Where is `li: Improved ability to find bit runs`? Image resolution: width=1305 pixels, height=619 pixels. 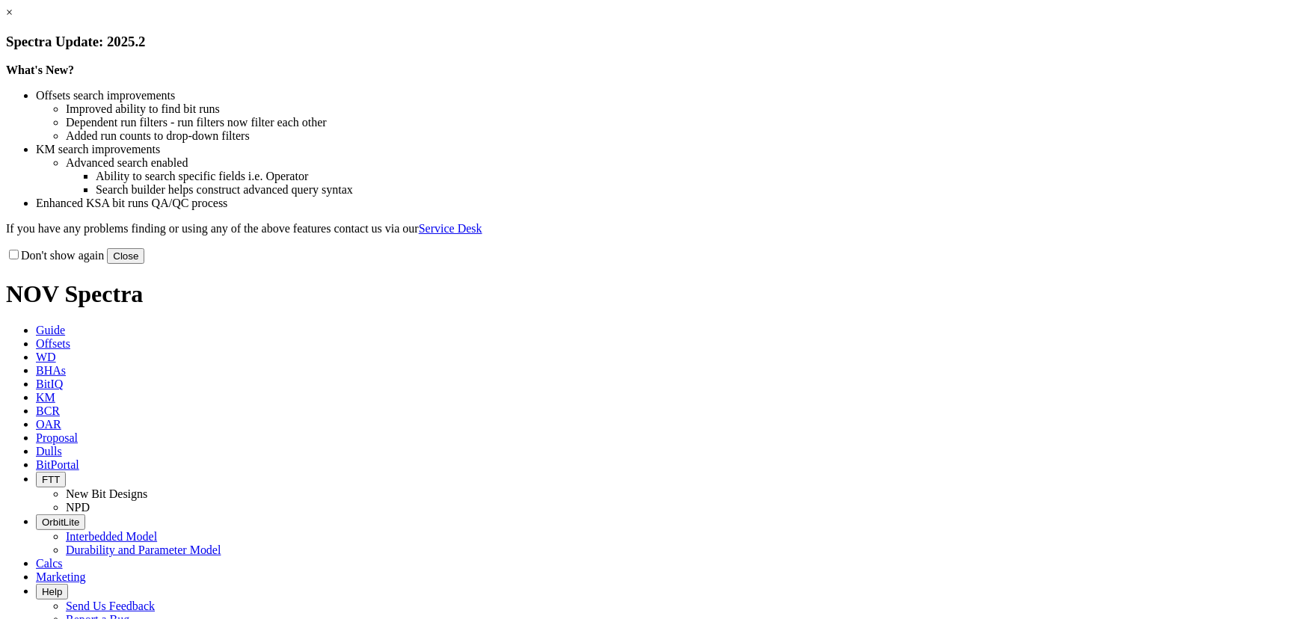
li: Improved ability to find bit runs is located at coordinates (682, 109).